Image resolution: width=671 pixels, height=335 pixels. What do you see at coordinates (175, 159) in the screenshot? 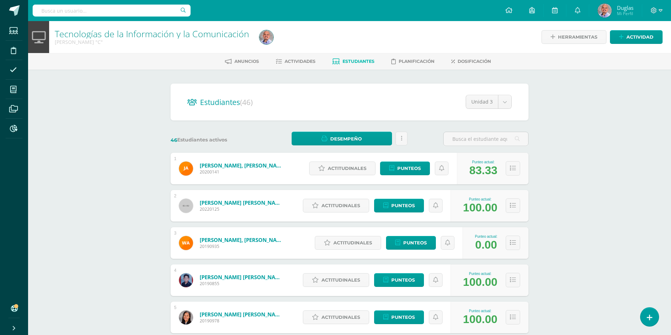
I see `div: 1` at bounding box center [175, 159].